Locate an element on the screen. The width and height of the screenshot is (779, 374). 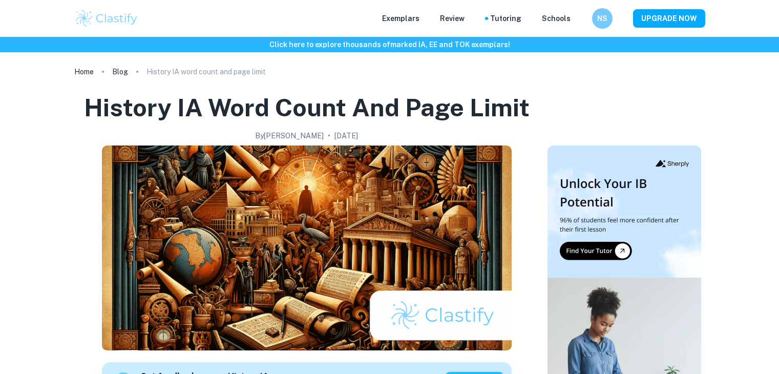
a: Tutoring is located at coordinates (505, 18).